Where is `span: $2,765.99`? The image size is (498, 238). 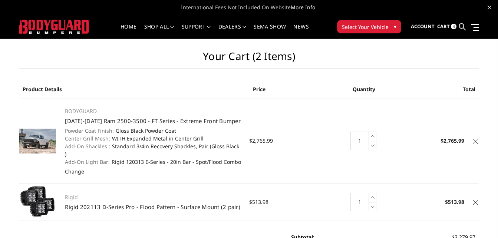 span: $2,765.99 is located at coordinates (261, 141).